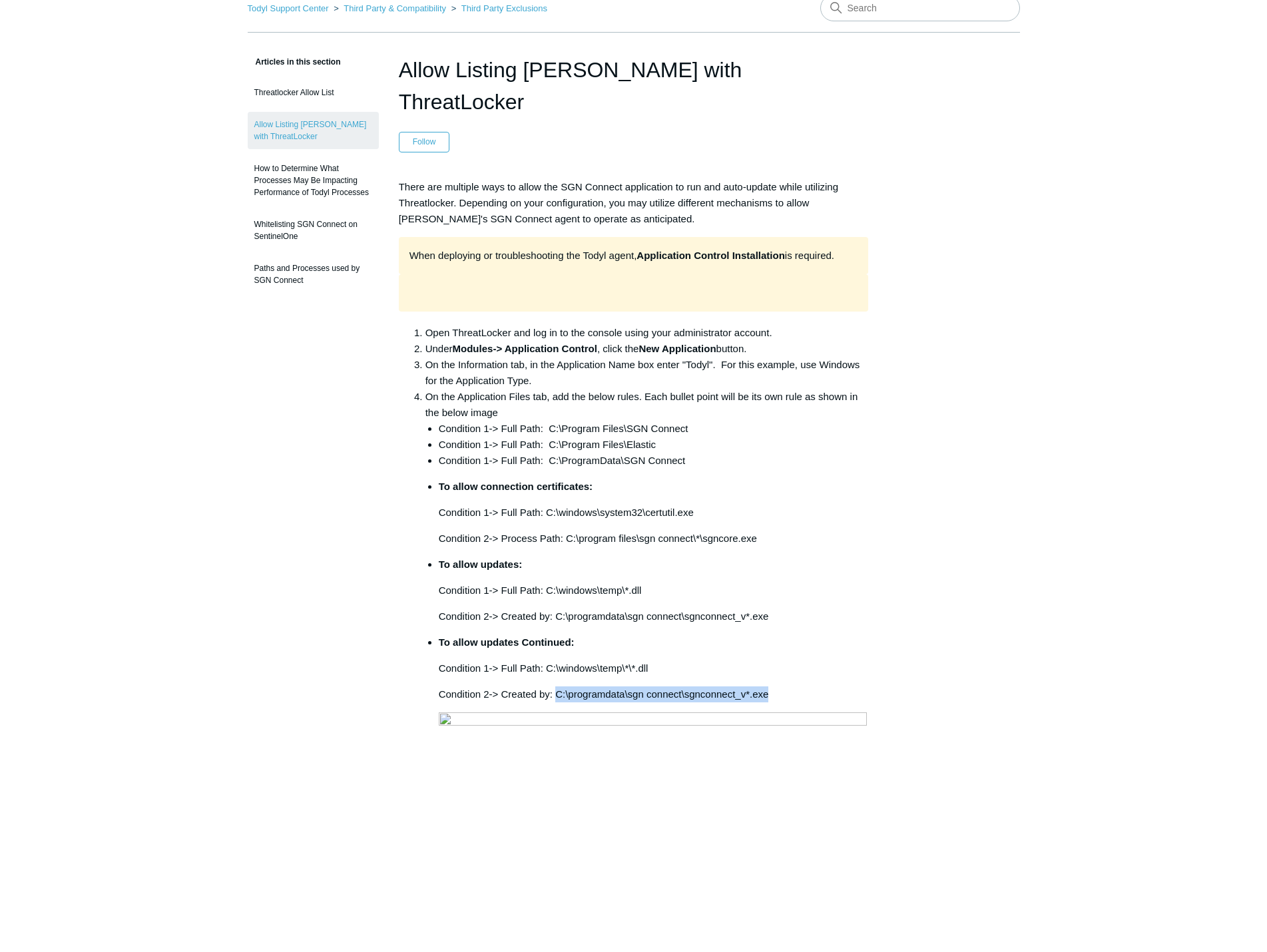 The height and width of the screenshot is (952, 1267). I want to click on li: Condition 1-> Full Path: C:\ProgramData\SGN Connect, so click(654, 461).